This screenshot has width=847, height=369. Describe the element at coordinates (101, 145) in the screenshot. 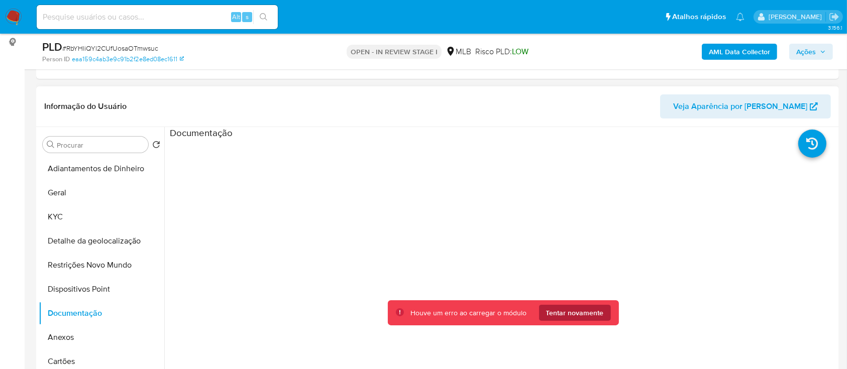

I see `input: Procurar` at that location.